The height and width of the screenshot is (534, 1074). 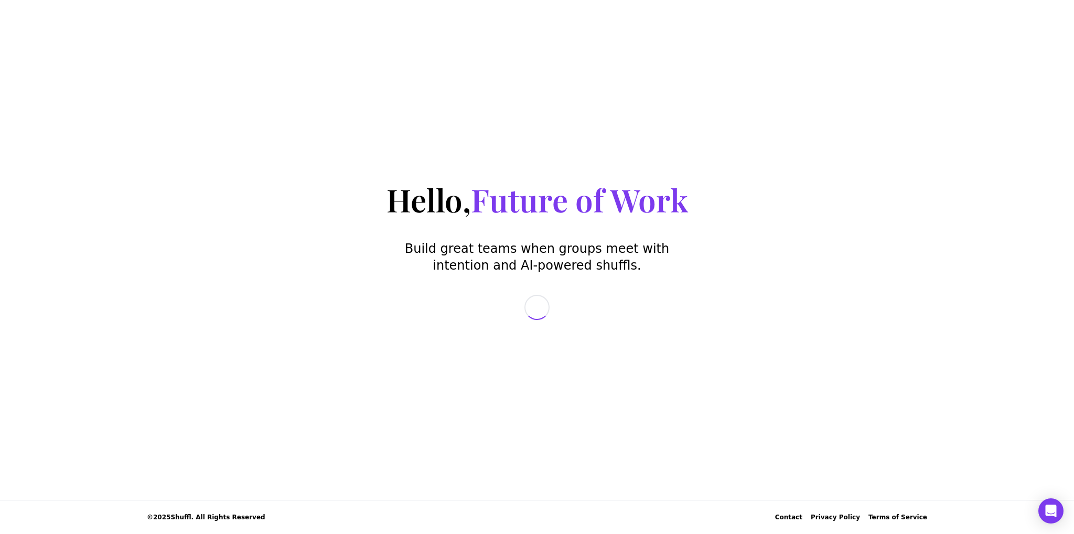 I want to click on a: Privacy Policy, so click(x=835, y=517).